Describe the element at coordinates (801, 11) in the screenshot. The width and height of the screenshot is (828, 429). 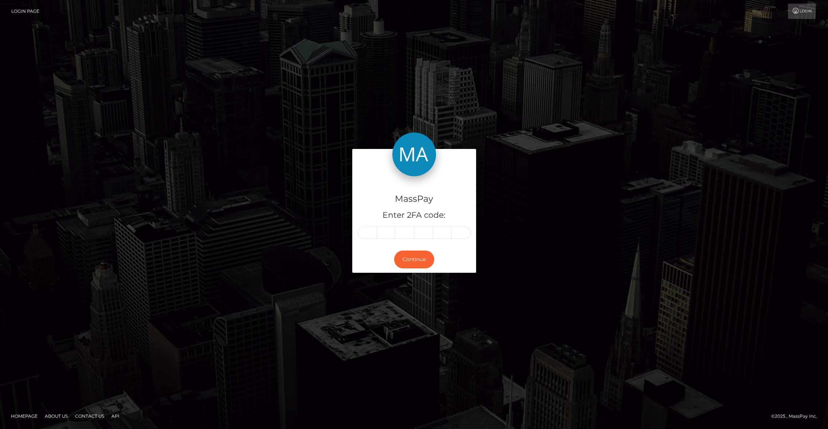
I see `a: Login` at that location.